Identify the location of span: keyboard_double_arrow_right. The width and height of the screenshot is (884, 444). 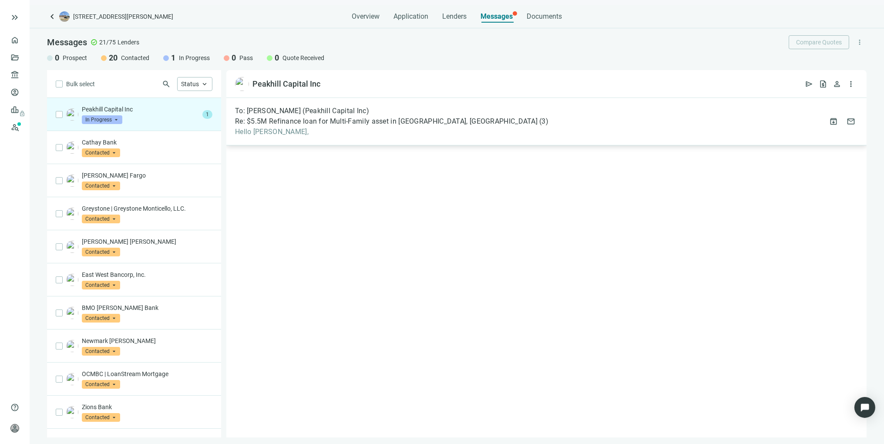
(15, 17).